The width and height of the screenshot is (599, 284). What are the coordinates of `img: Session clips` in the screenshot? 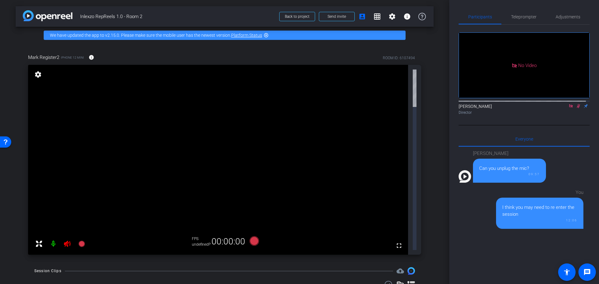 It's located at (411, 271).